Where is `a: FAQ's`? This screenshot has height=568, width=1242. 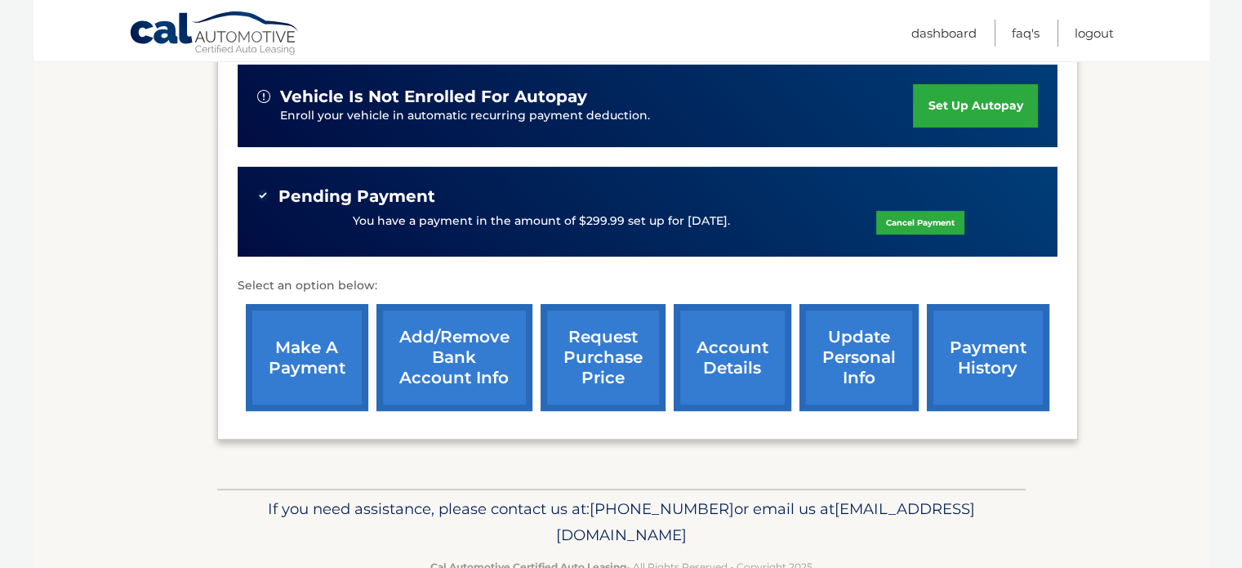 a: FAQ's is located at coordinates (1026, 33).